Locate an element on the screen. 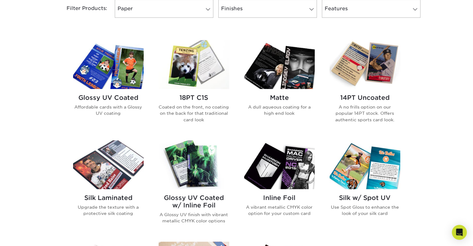  h2: Silk Laminated is located at coordinates (108, 198).